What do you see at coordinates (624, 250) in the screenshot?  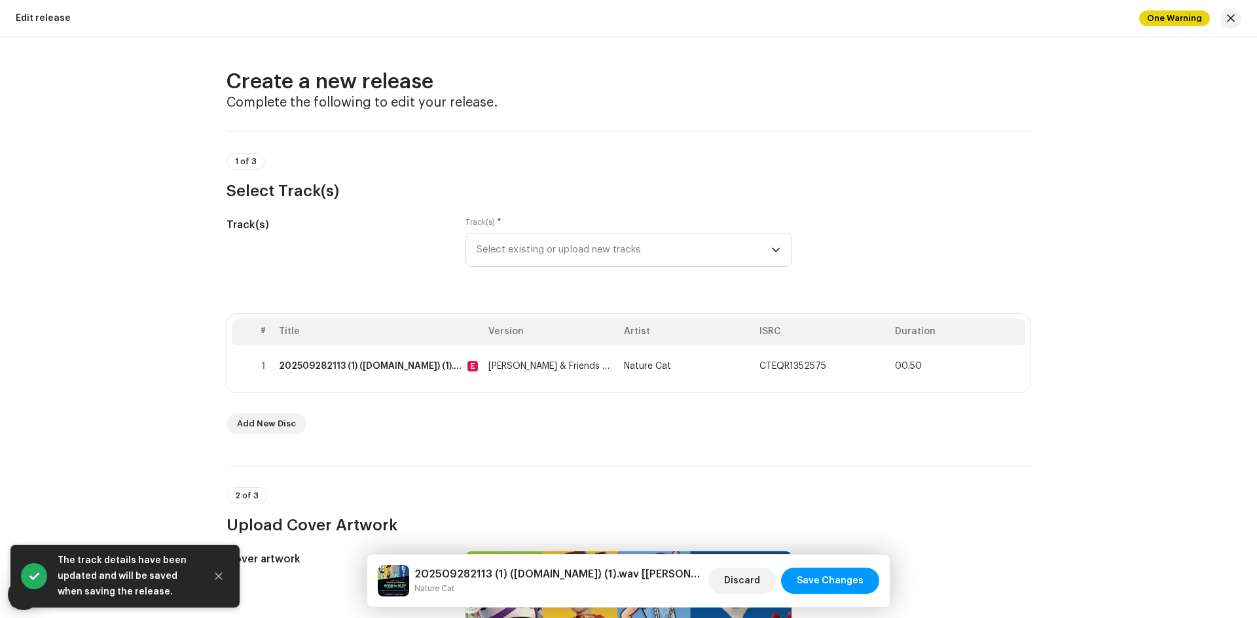 I see `span: Select existing or upload new tracks` at bounding box center [624, 250].